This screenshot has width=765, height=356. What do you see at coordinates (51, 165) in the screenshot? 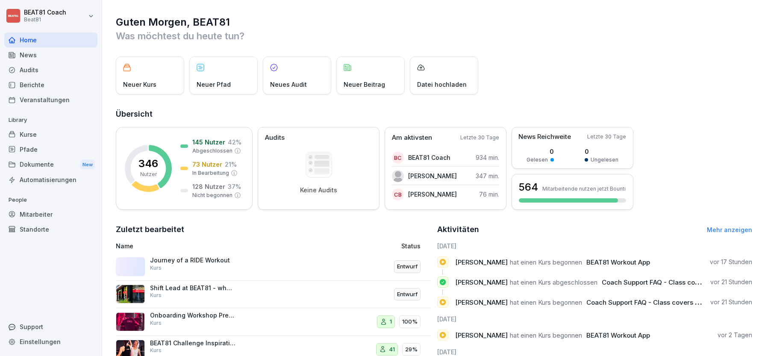
I see `a: DokumenteNew` at bounding box center [51, 165].